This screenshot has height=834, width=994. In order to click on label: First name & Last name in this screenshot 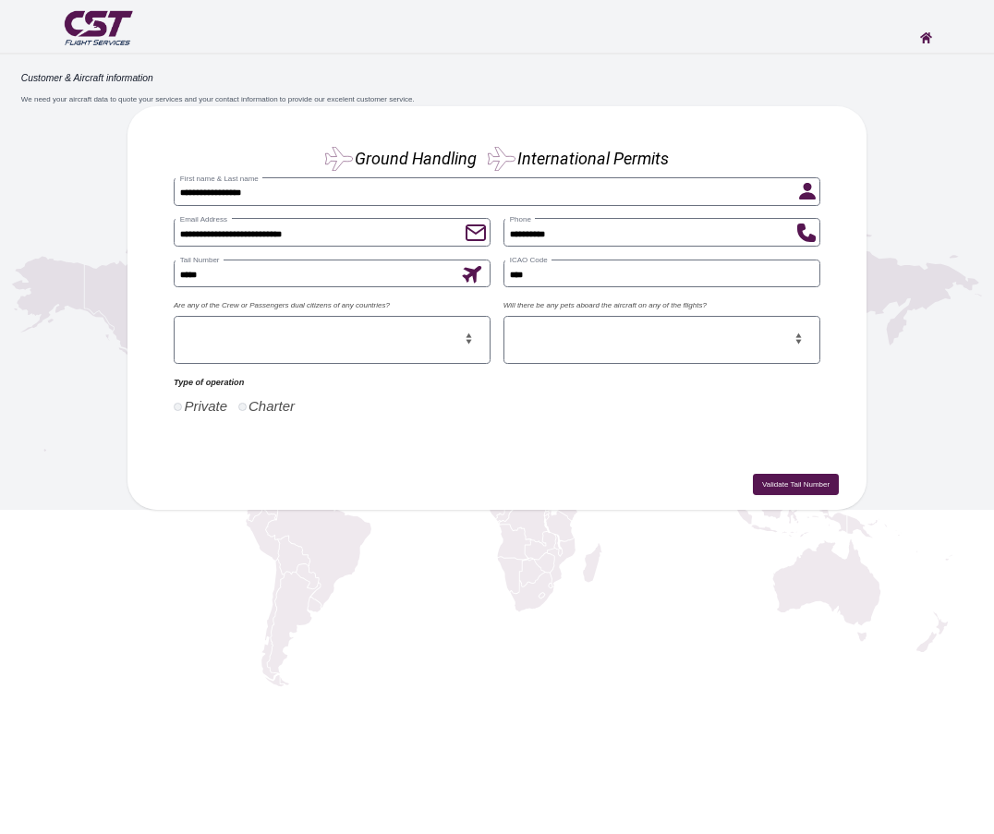, I will do `click(219, 178)`.